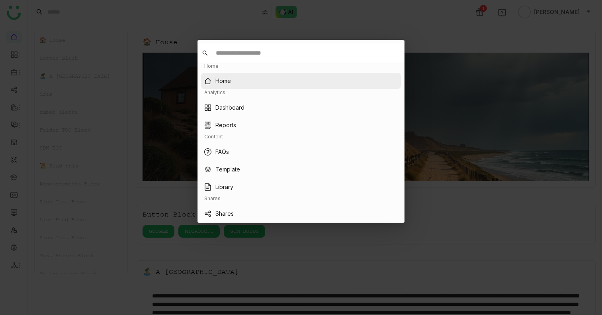 The image size is (602, 315). Describe the element at coordinates (215, 92) in the screenshot. I see `div: Analytics` at that location.